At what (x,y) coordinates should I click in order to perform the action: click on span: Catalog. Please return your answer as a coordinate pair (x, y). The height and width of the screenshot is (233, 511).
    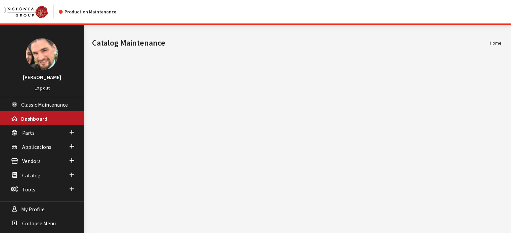
    Looking at the image, I should click on (31, 176).